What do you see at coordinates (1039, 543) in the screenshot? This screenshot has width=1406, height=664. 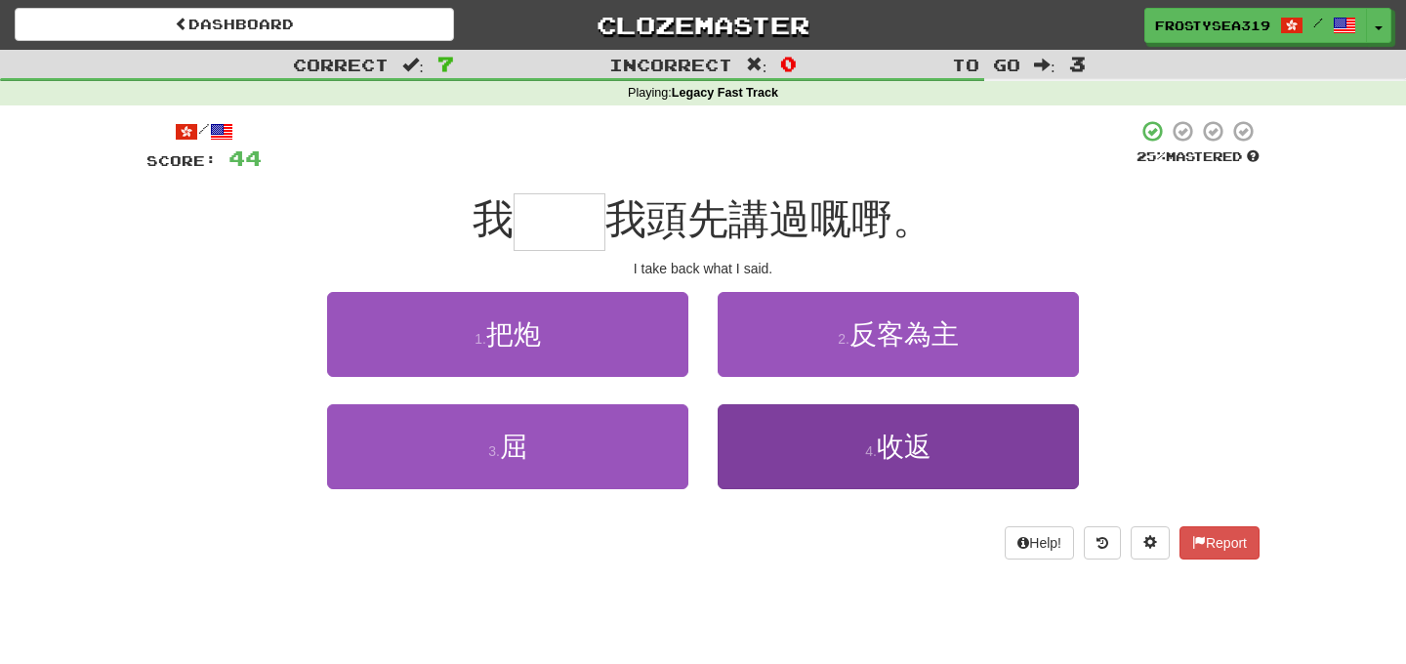 I see `button: Help!` at bounding box center [1039, 543].